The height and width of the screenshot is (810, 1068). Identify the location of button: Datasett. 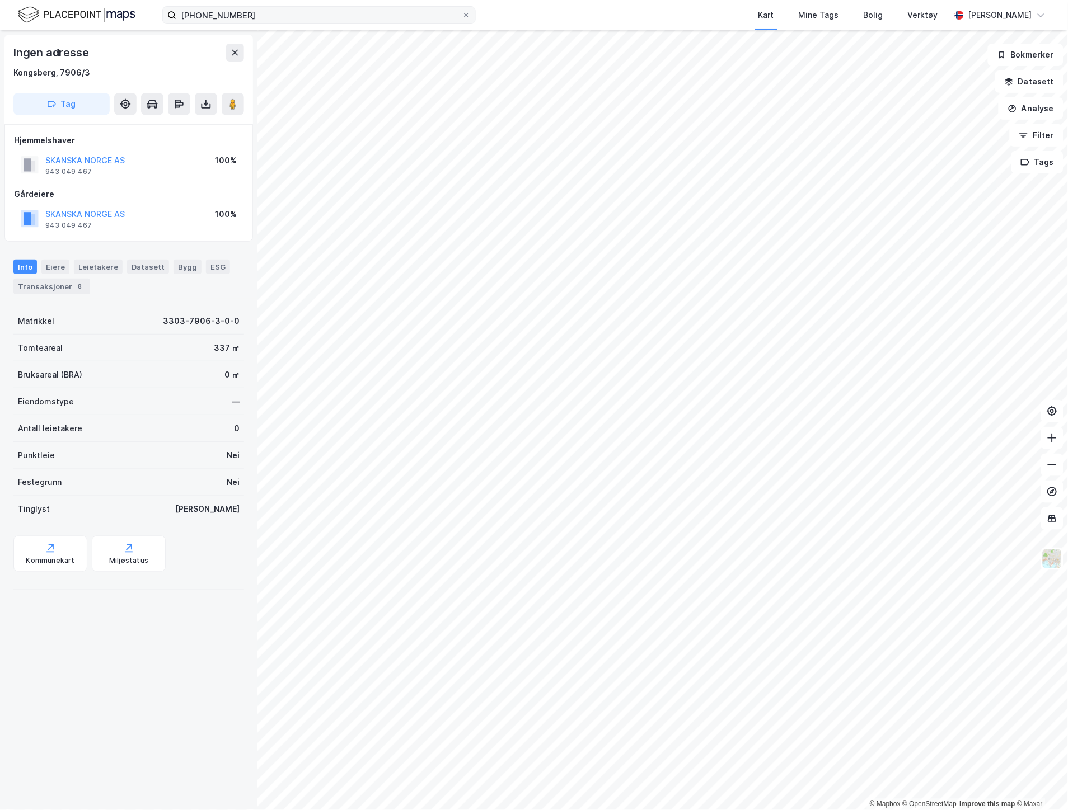
(1029, 82).